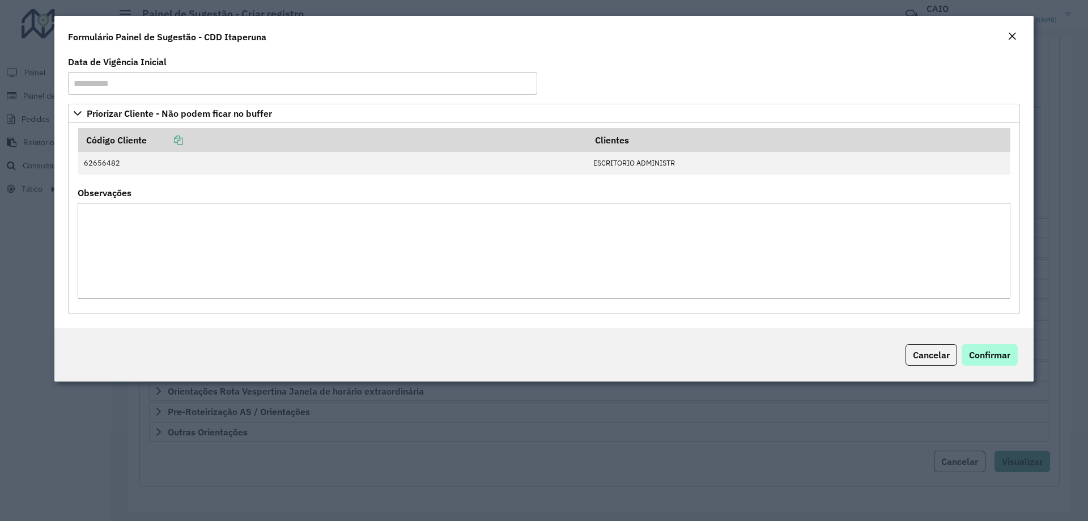 The image size is (1088, 521). I want to click on td: ESCRITORIO ADMINISTR, so click(799, 163).